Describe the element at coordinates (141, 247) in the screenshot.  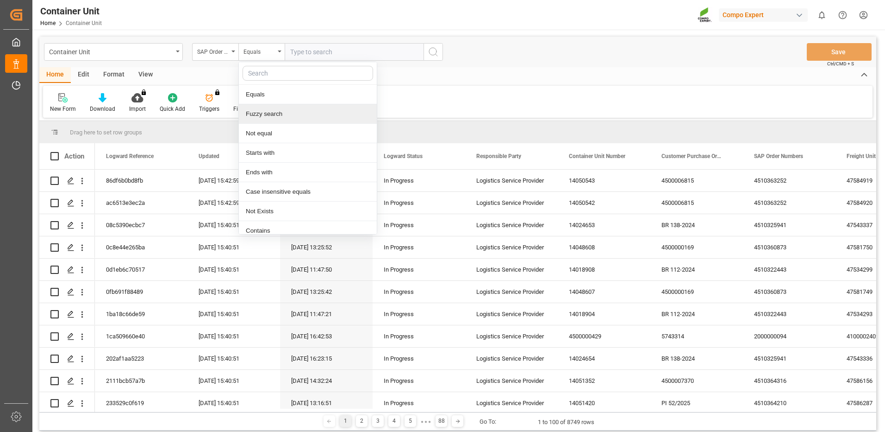
I see `div: 0c8e44e265ba` at that location.